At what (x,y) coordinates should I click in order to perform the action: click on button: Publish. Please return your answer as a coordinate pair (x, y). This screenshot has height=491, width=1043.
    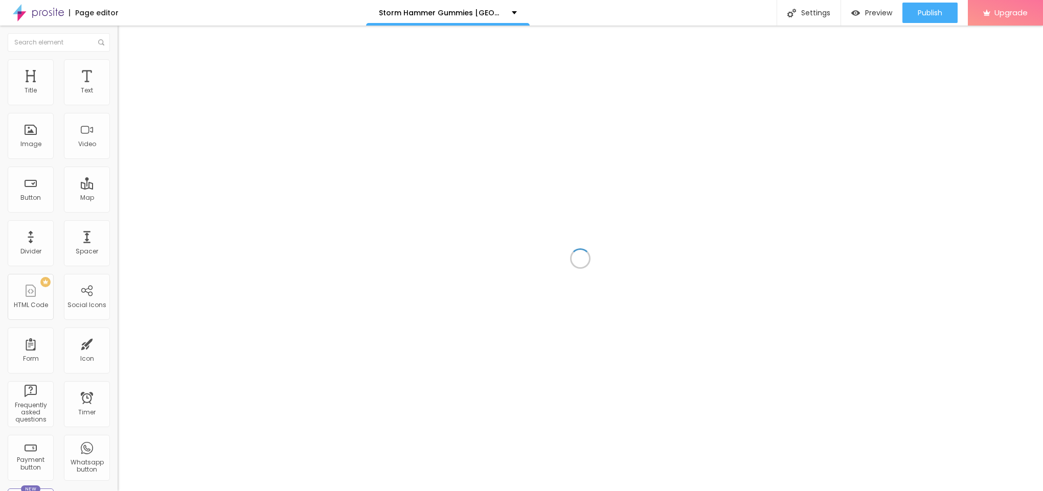
    Looking at the image, I should click on (930, 13).